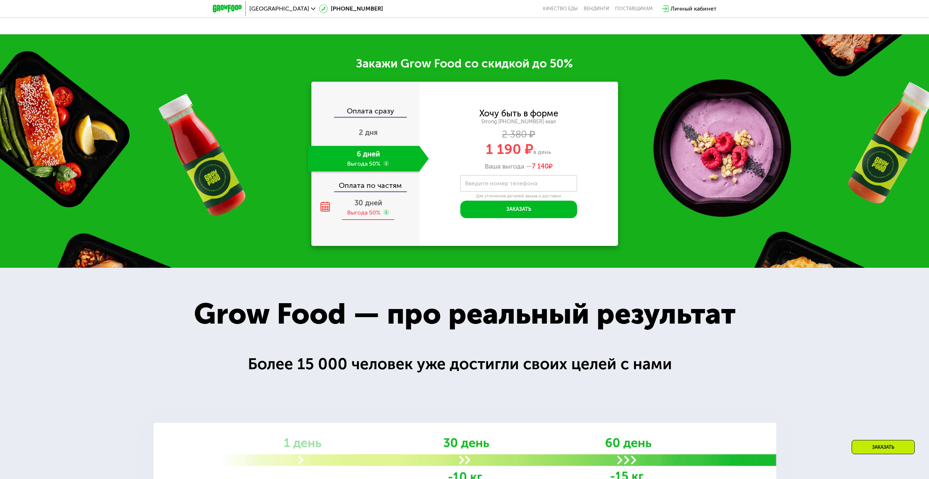 The image size is (929, 479). What do you see at coordinates (542, 152) in the screenshot?
I see `span: в день` at bounding box center [542, 152].